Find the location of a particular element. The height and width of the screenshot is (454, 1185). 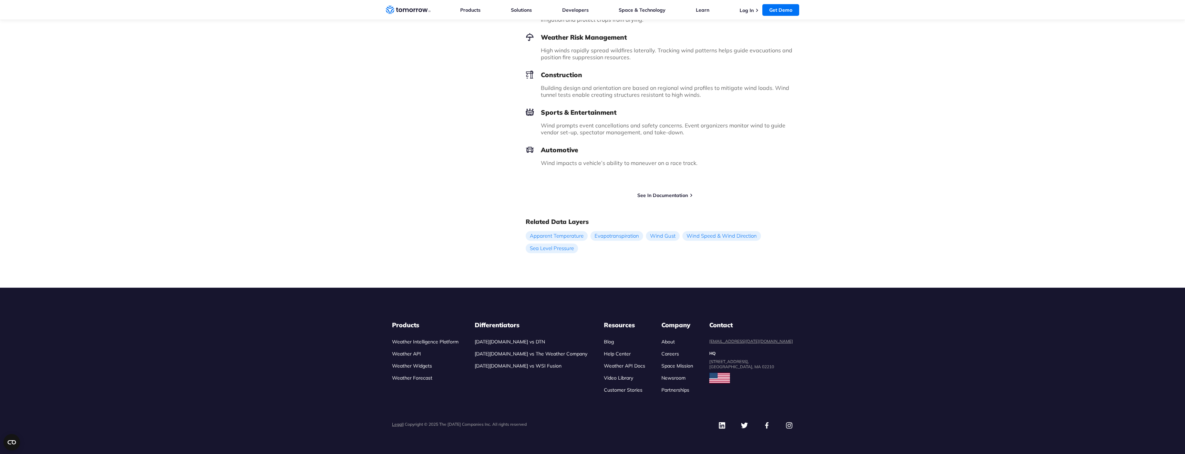

h3: Construction is located at coordinates (662, 75).